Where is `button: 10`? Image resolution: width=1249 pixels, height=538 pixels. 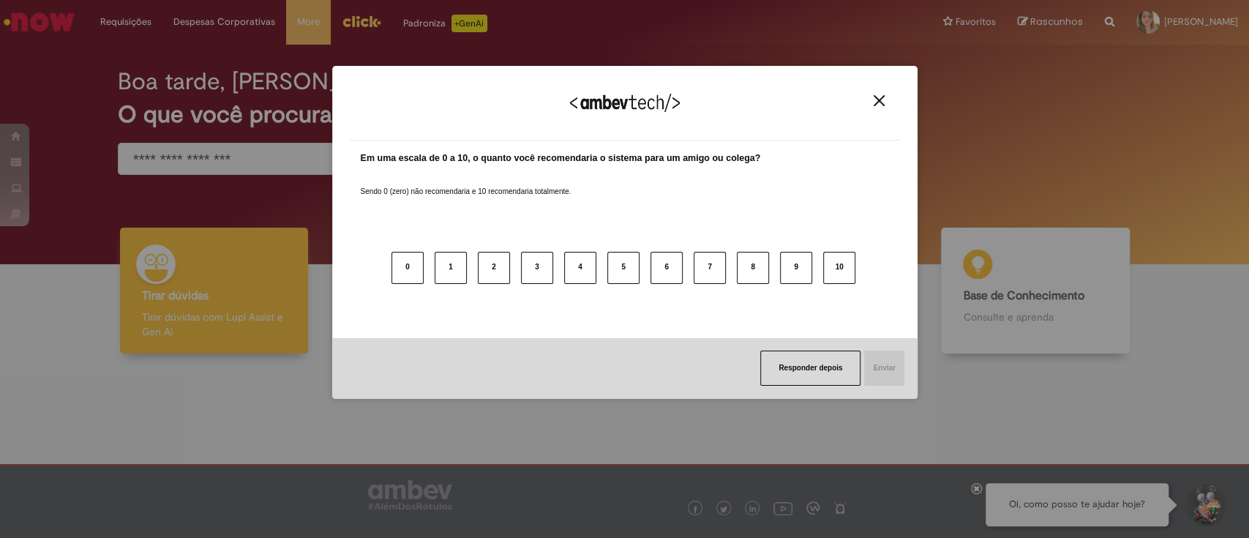 button: 10 is located at coordinates (839, 268).